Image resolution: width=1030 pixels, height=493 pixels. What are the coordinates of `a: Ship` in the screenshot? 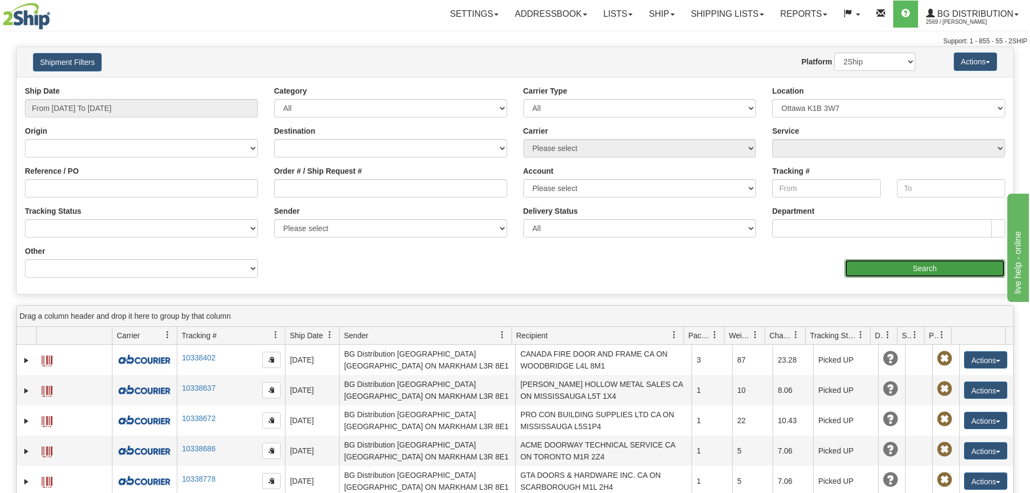 It's located at (661, 14).